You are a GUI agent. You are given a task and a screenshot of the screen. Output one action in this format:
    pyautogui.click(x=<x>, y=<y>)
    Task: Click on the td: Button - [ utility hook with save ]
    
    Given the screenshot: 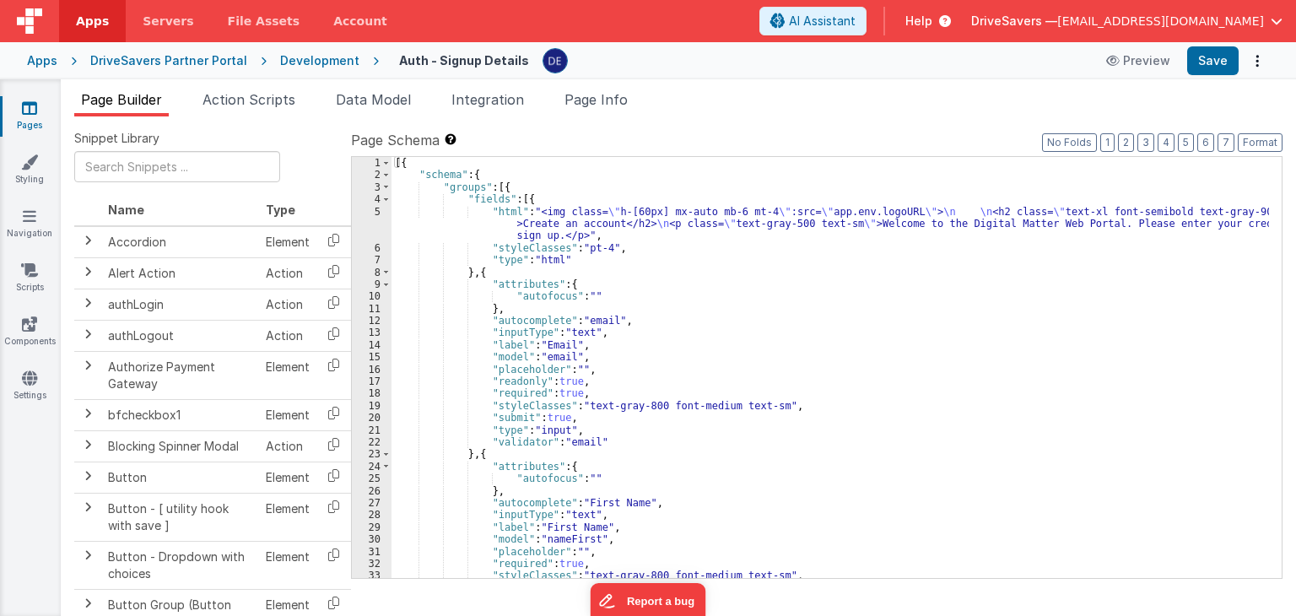 What is the action you would take?
    pyautogui.click(x=180, y=516)
    